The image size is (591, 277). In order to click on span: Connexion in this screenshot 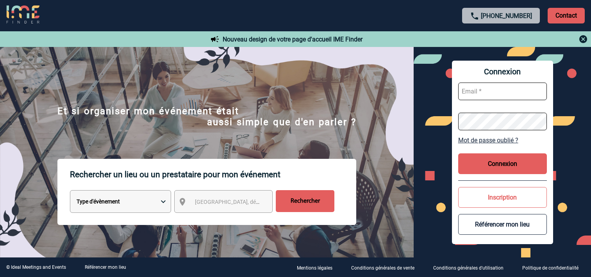, I will do `click(502, 71)`.